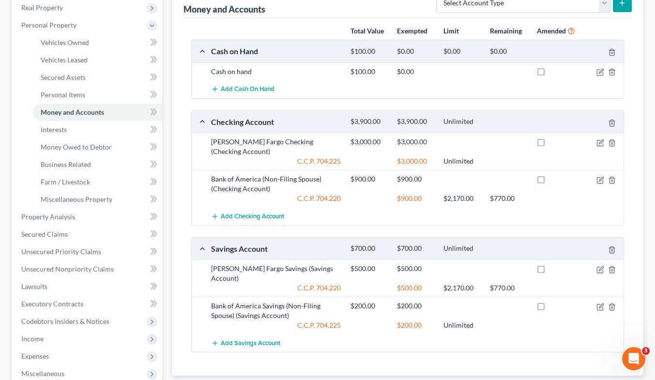 Image resolution: width=655 pixels, height=380 pixels. What do you see at coordinates (35, 356) in the screenshot?
I see `span: Expenses` at bounding box center [35, 356].